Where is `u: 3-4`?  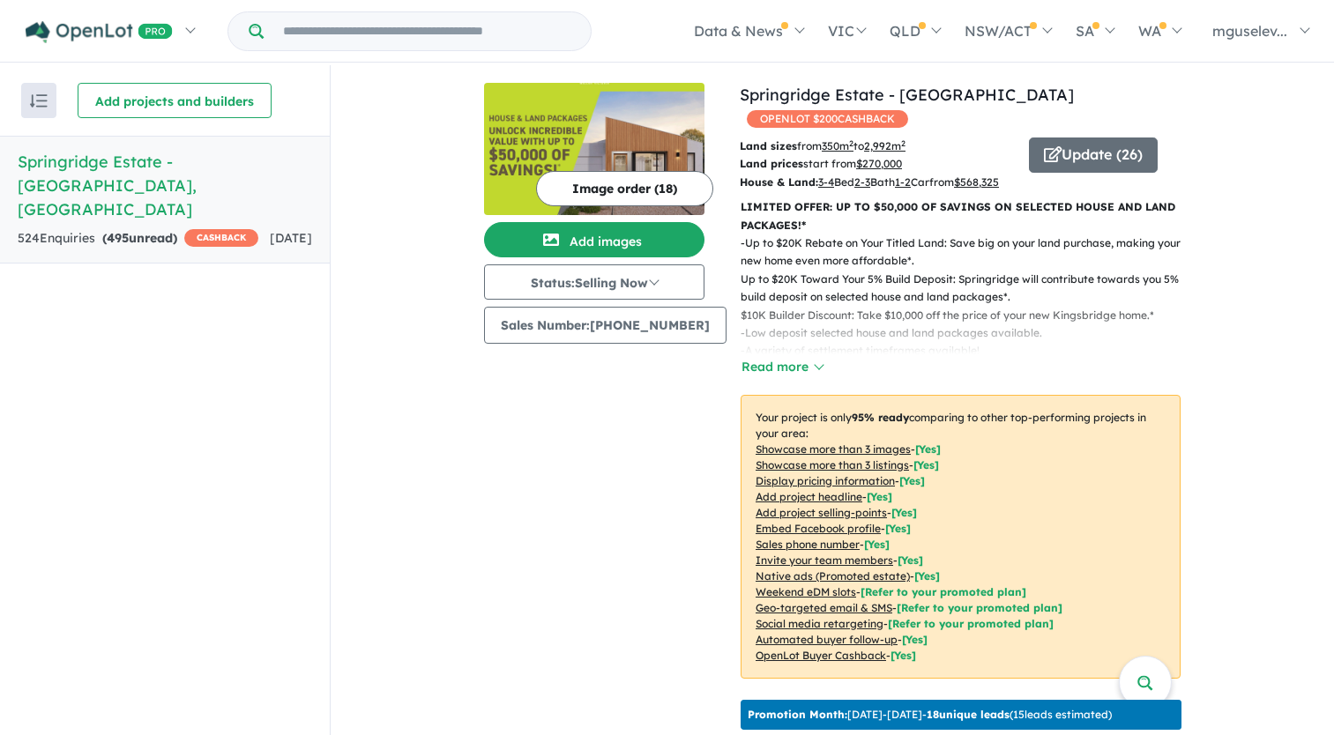 u: 3-4 is located at coordinates (826, 182).